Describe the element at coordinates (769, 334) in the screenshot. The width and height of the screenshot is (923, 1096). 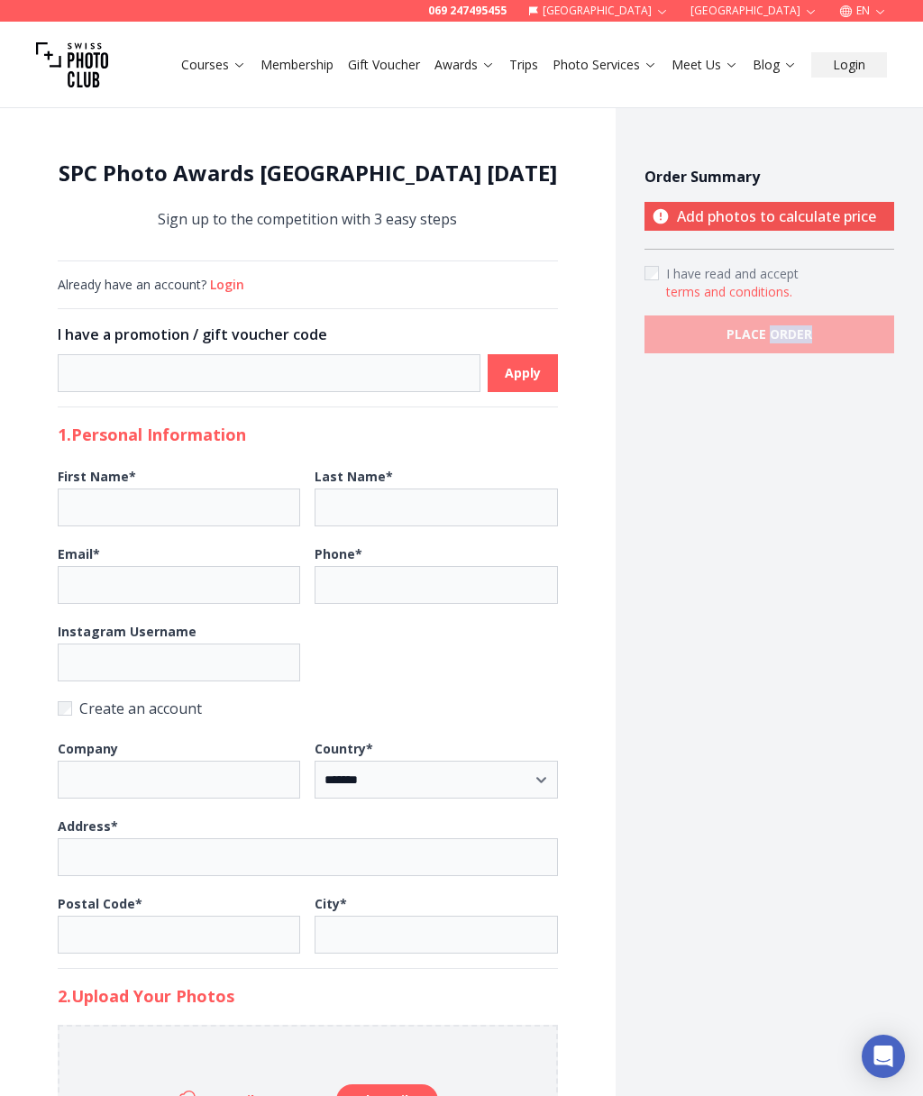
I see `b: PLACE ORDER` at that location.